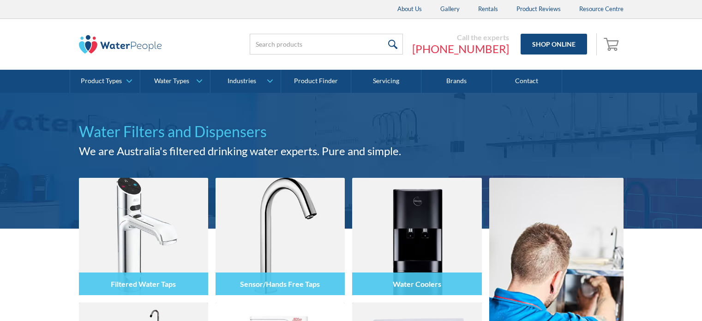  What do you see at coordinates (417, 236) in the screenshot?
I see `a: Water Coolers` at bounding box center [417, 236].